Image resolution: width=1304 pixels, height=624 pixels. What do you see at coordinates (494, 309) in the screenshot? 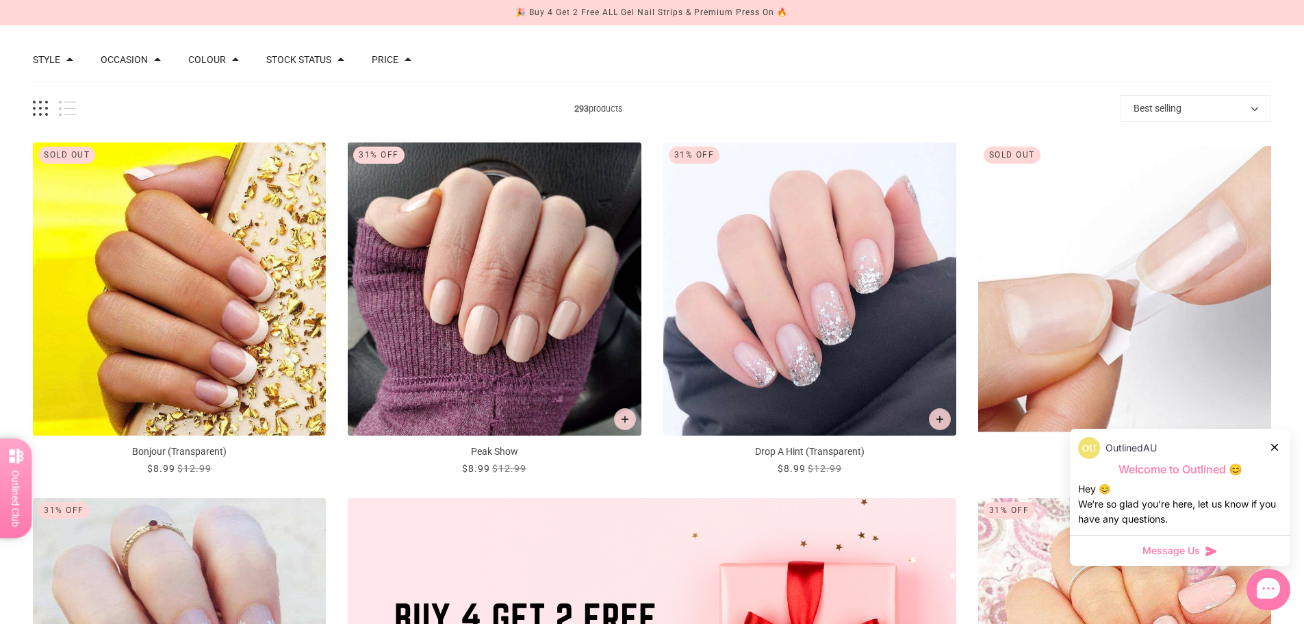
I see `a: Peak Show` at bounding box center [494, 309].